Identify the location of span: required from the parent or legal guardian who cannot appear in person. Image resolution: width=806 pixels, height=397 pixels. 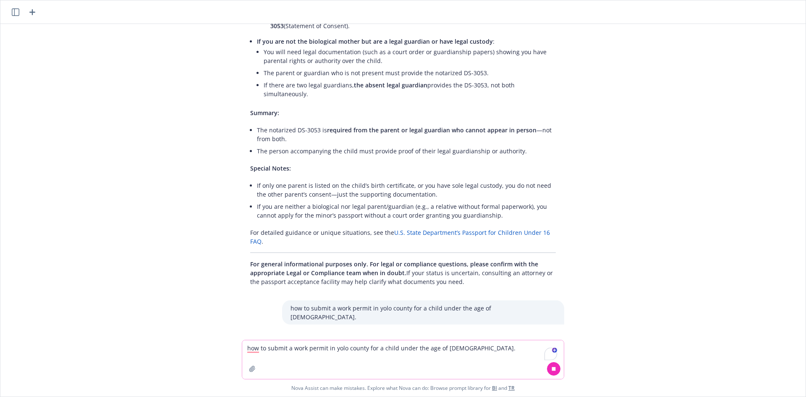
(431, 130).